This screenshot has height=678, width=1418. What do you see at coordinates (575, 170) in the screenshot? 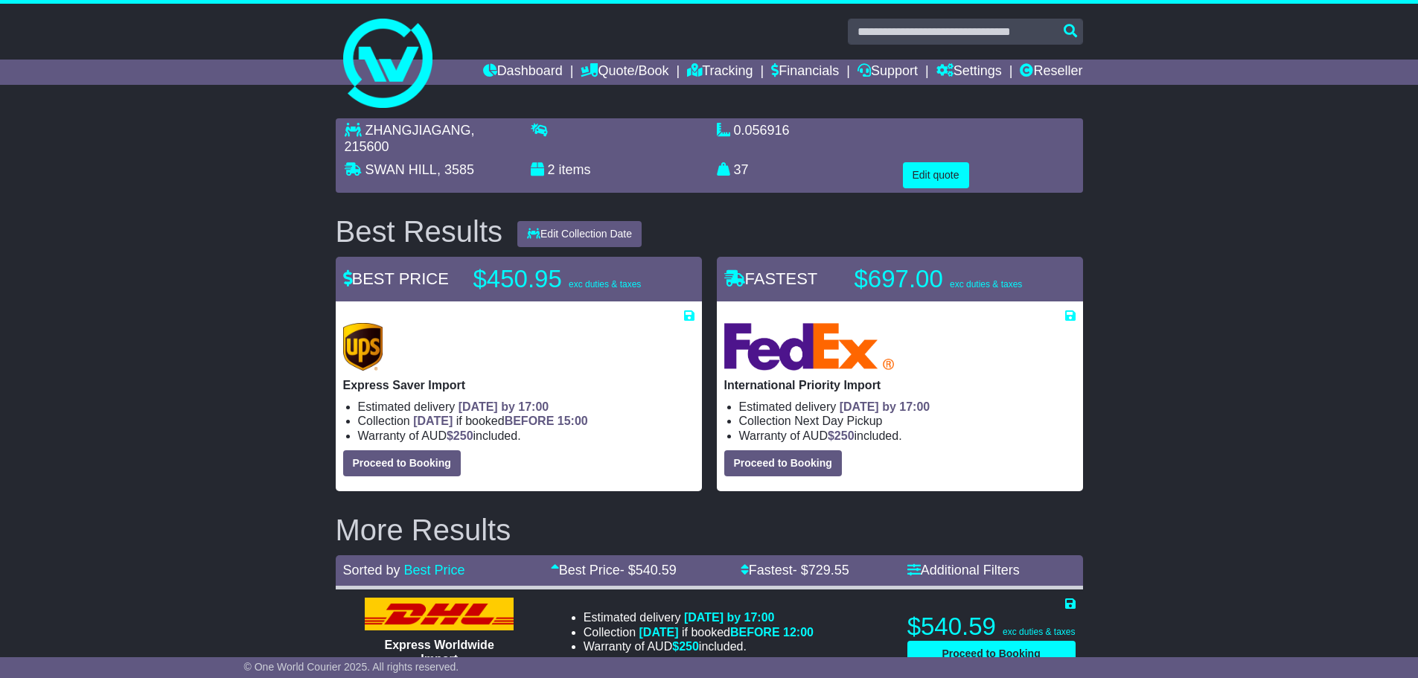
I see `span: items` at bounding box center [575, 170].